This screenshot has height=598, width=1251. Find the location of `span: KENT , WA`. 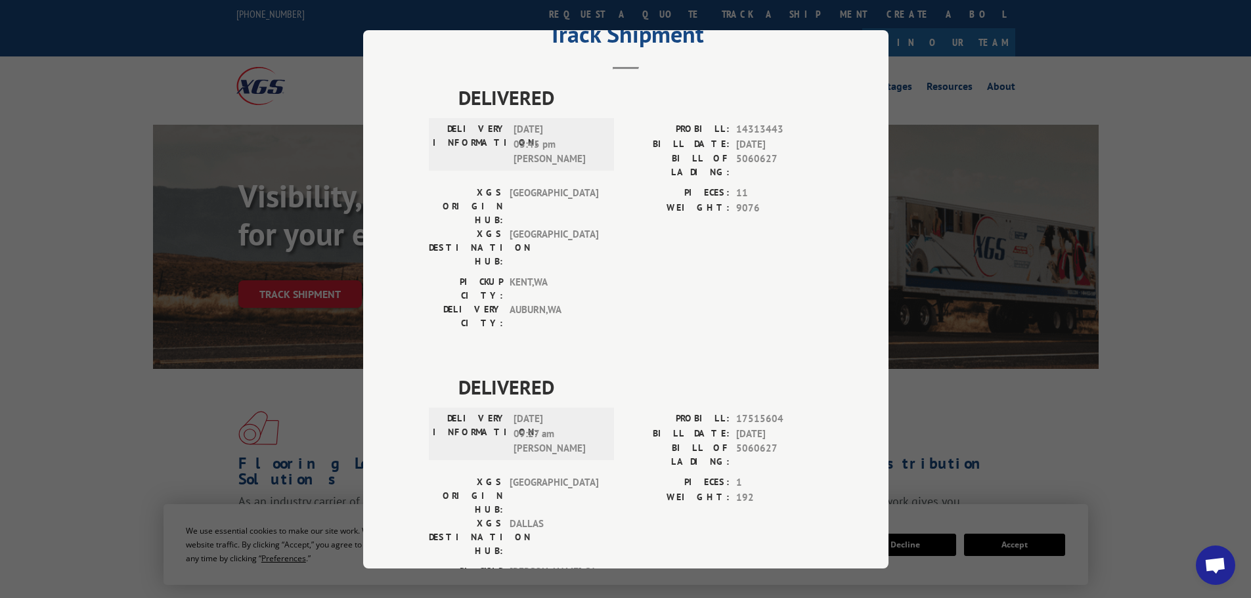

span: KENT , WA is located at coordinates (554, 289).